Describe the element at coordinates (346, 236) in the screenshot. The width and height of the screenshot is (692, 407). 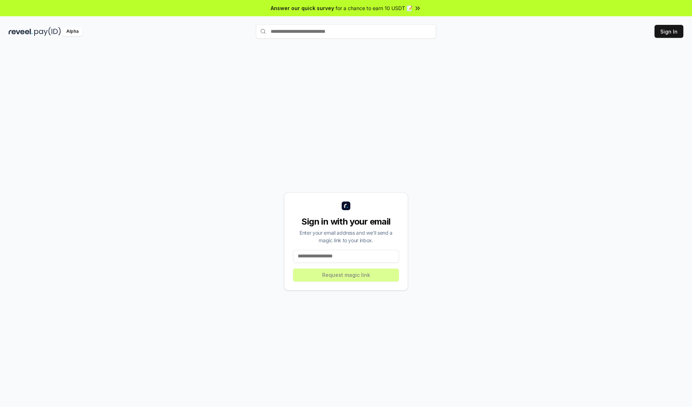
I see `div: Enter your email address and we’ll send a magic link to your inbox.` at that location.